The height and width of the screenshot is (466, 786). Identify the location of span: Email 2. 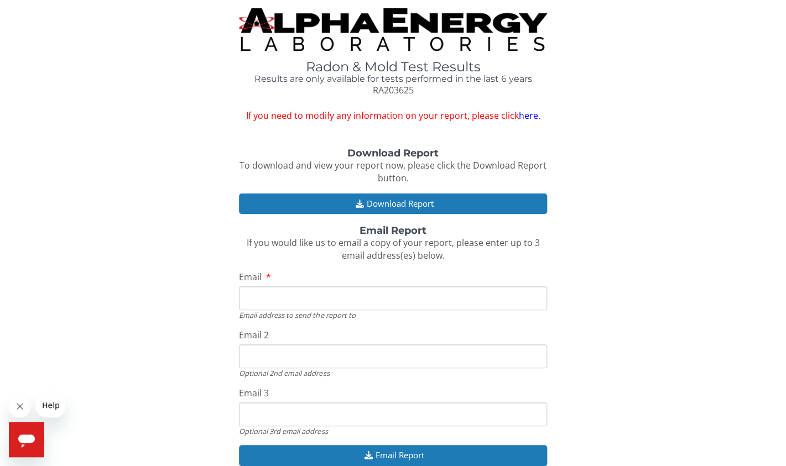
(254, 335).